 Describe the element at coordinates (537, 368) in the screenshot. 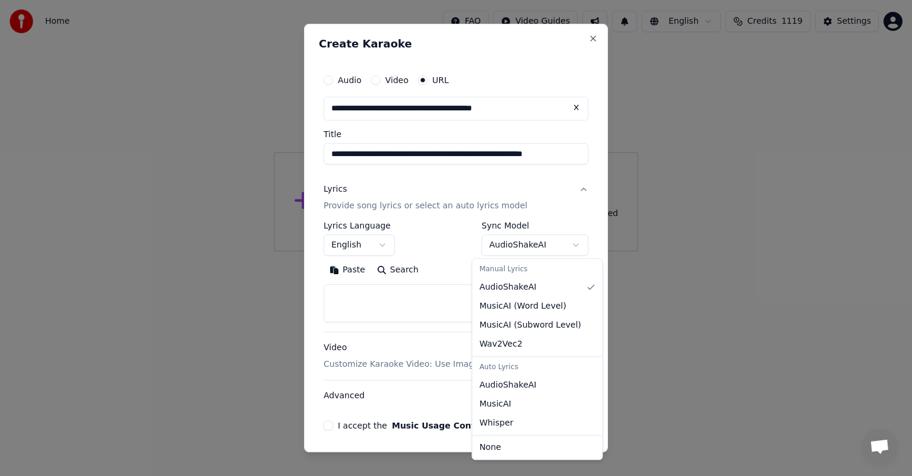

I see `div: Auto Lyrics` at that location.